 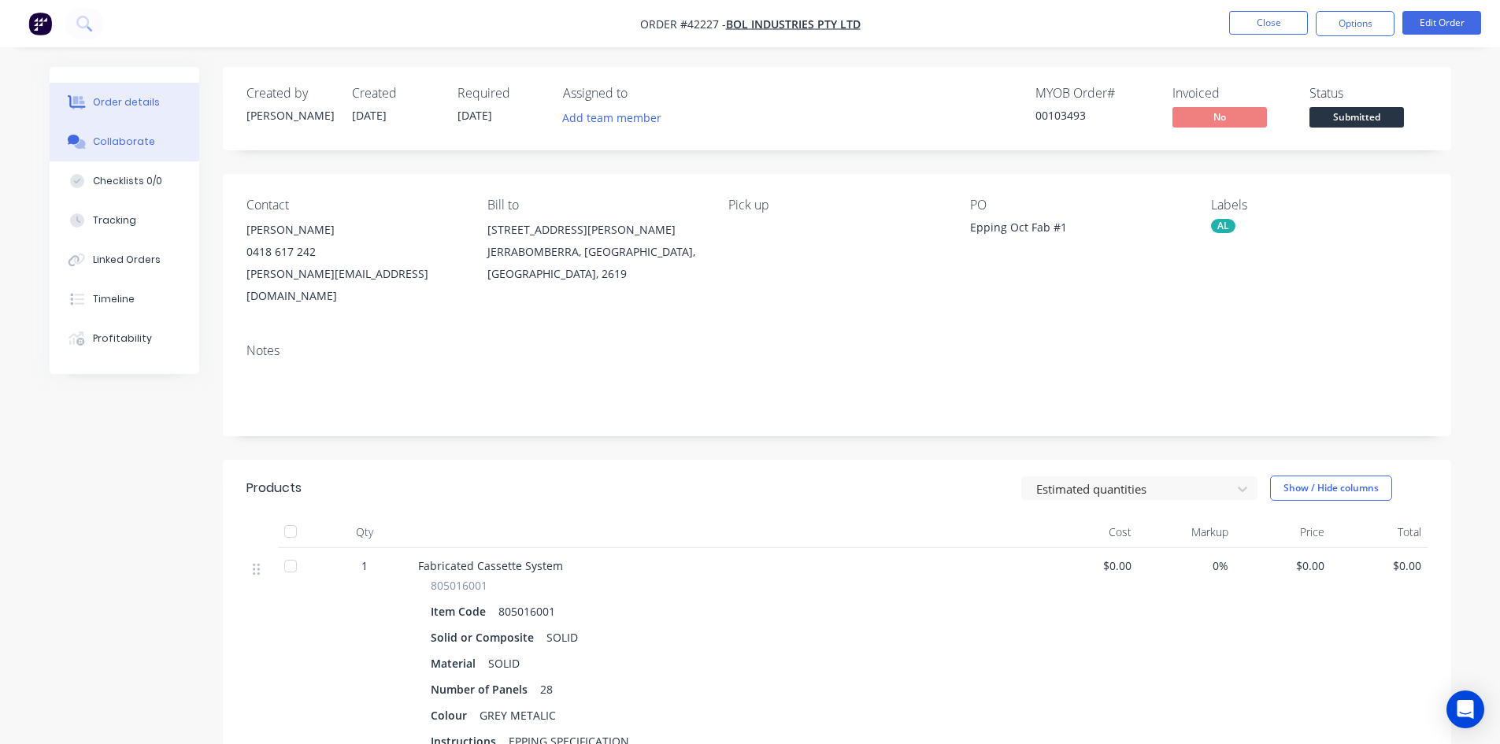 I want to click on span: Order #42227 -, so click(x=683, y=24).